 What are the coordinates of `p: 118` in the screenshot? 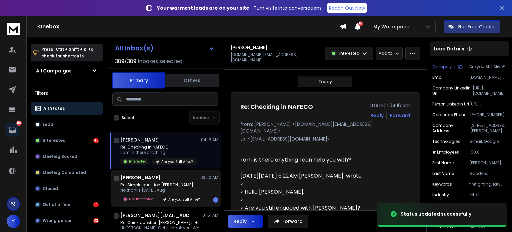 It's located at (19, 123).